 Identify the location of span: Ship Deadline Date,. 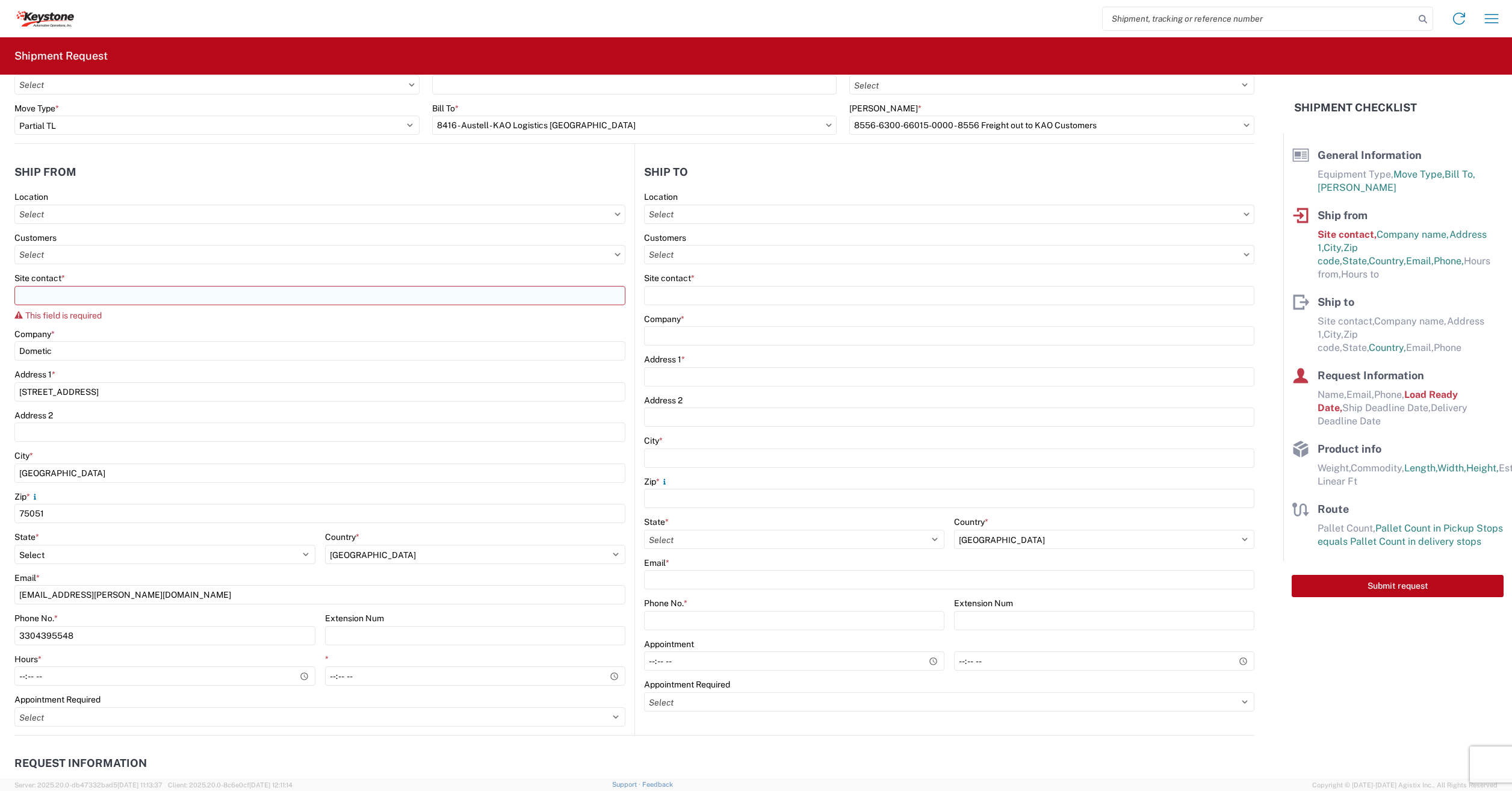
(1386, 407).